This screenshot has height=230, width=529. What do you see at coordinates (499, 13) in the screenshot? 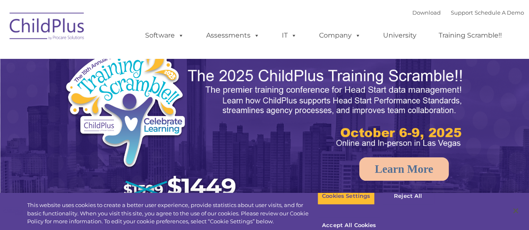
I see `a: Schedule A Demo` at bounding box center [499, 13].